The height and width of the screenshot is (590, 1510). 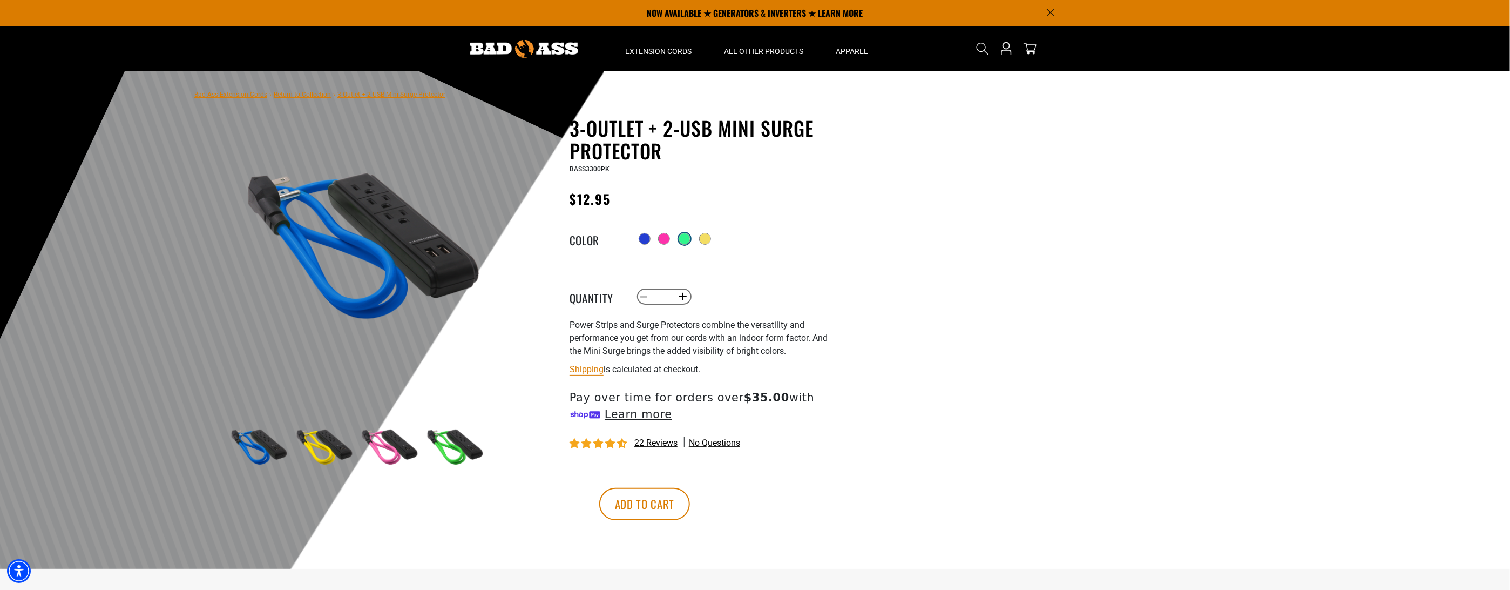 I want to click on img: Bad Ass Extension Cords, so click(x=524, y=49).